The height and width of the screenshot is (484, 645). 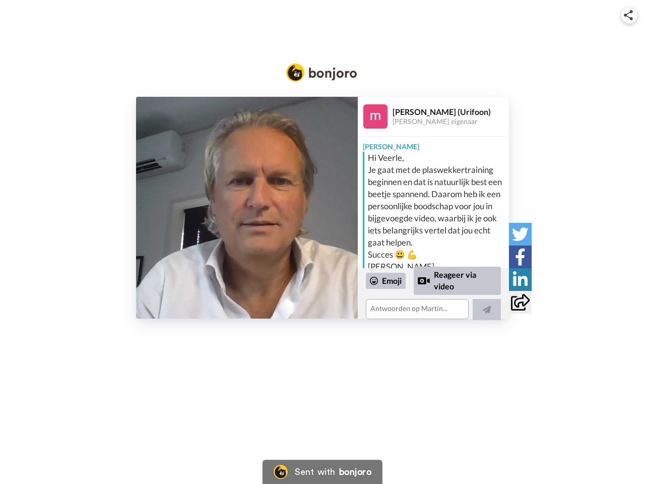 I want to click on img: Profile Image, so click(x=375, y=116).